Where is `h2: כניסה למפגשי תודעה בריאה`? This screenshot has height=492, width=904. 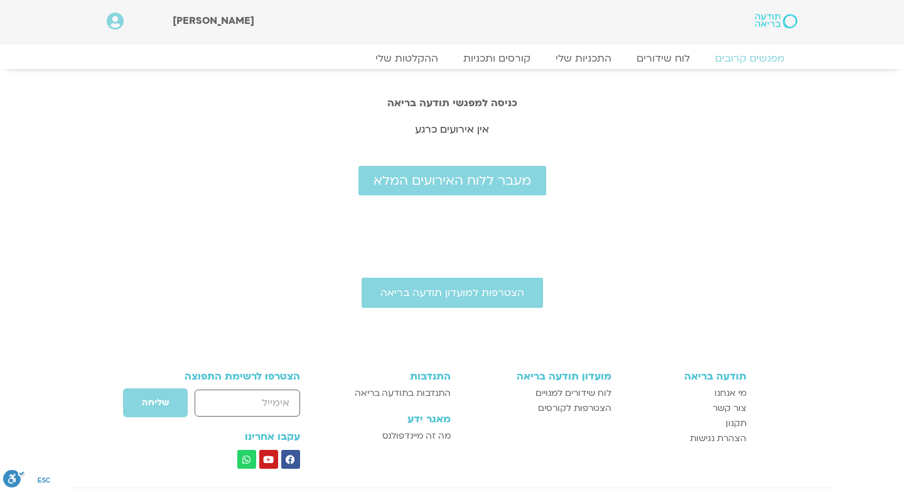 h2: כניסה למפגשי תודעה בריאה is located at coordinates (452, 103).